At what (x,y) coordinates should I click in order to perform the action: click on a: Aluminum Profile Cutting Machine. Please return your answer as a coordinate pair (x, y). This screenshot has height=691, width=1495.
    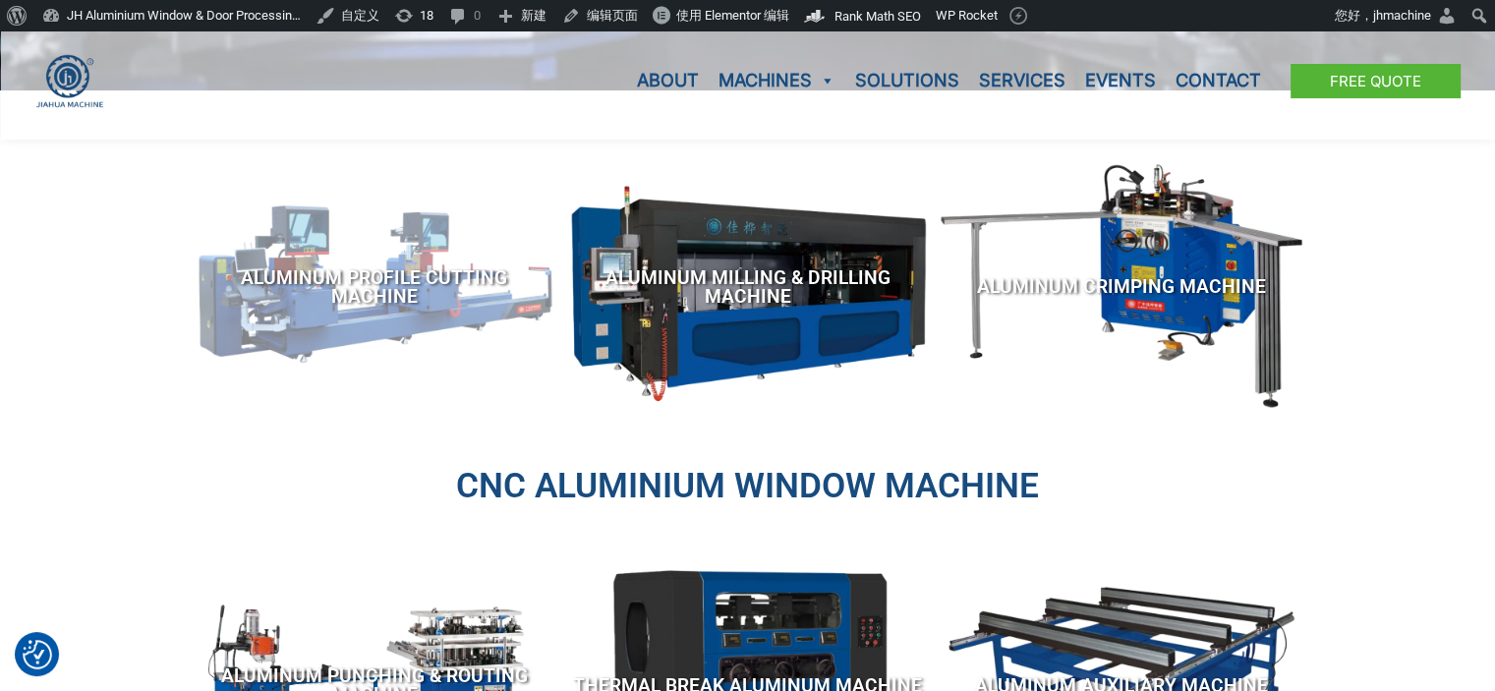
    Looking at the image, I should click on (375, 287).